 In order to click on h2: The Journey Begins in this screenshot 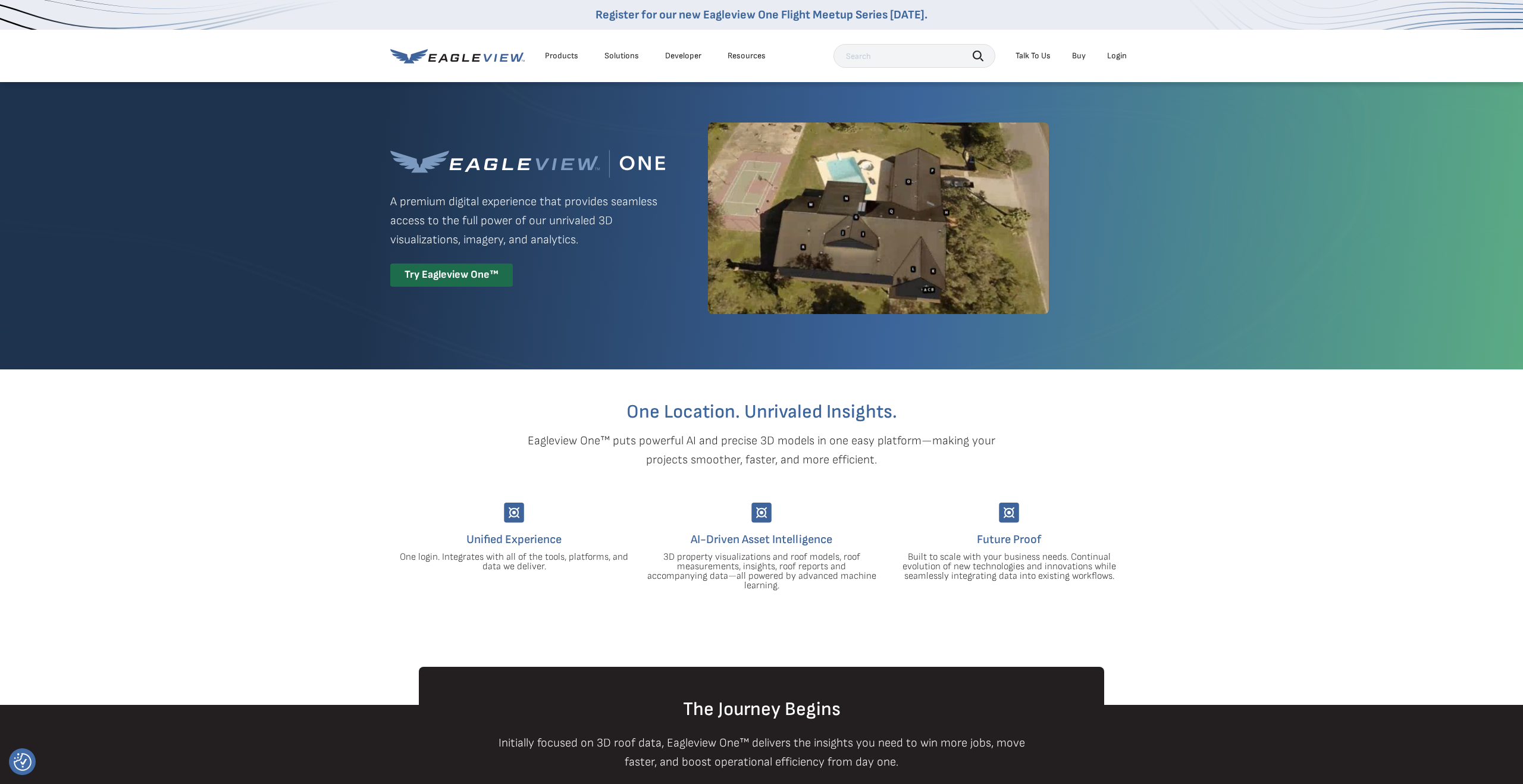, I will do `click(762, 710)`.